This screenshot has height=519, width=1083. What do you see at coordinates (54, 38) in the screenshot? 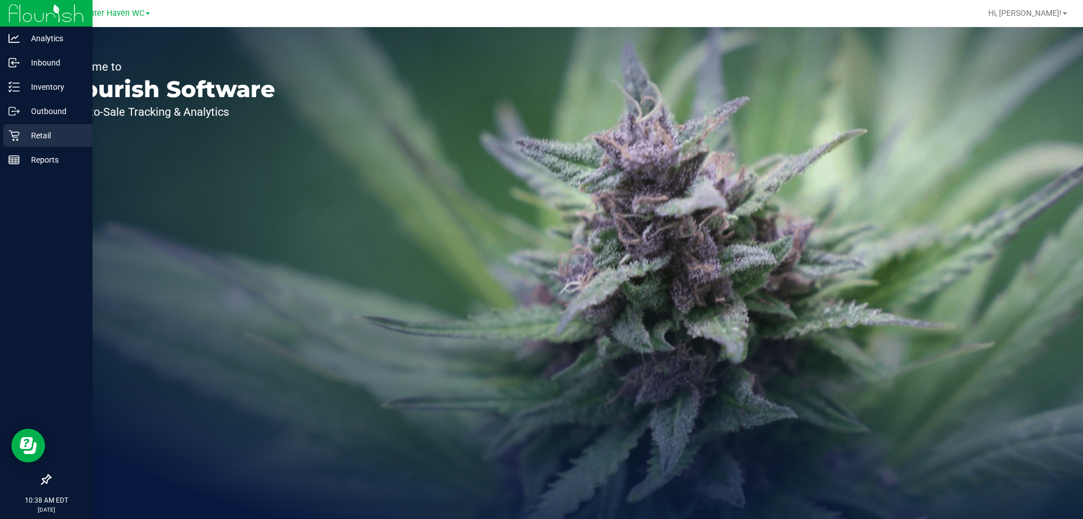
I see `p: Analytics` at bounding box center [54, 38].